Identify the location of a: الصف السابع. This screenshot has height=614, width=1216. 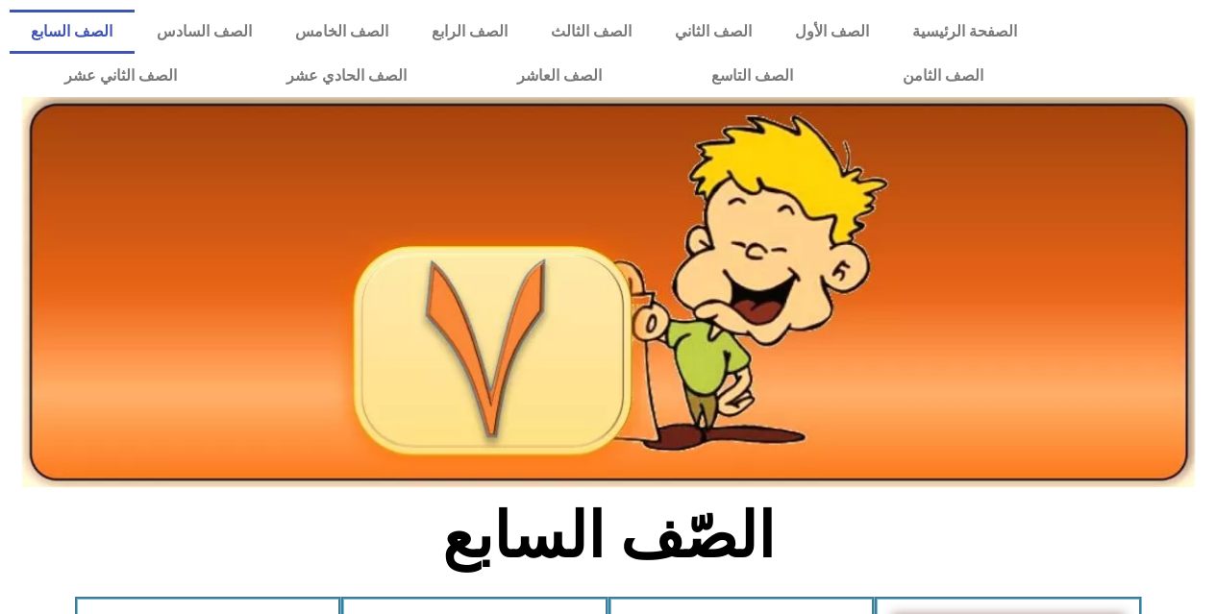
(72, 32).